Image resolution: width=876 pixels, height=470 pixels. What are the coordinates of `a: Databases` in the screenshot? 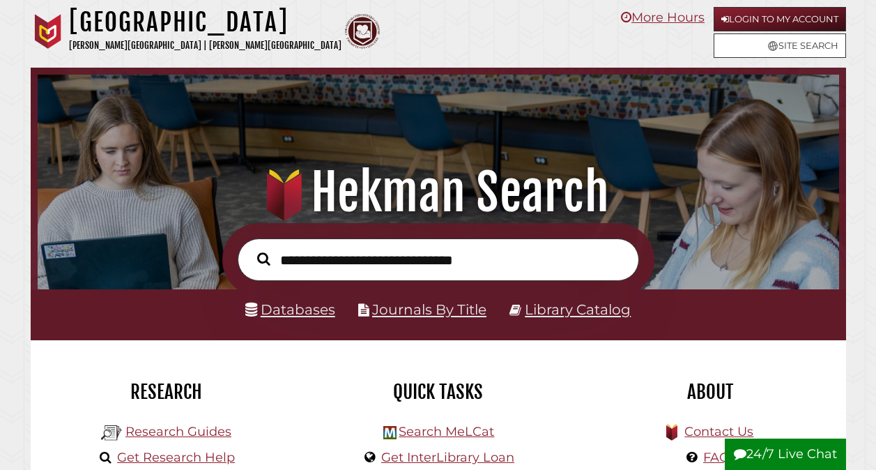 It's located at (290, 309).